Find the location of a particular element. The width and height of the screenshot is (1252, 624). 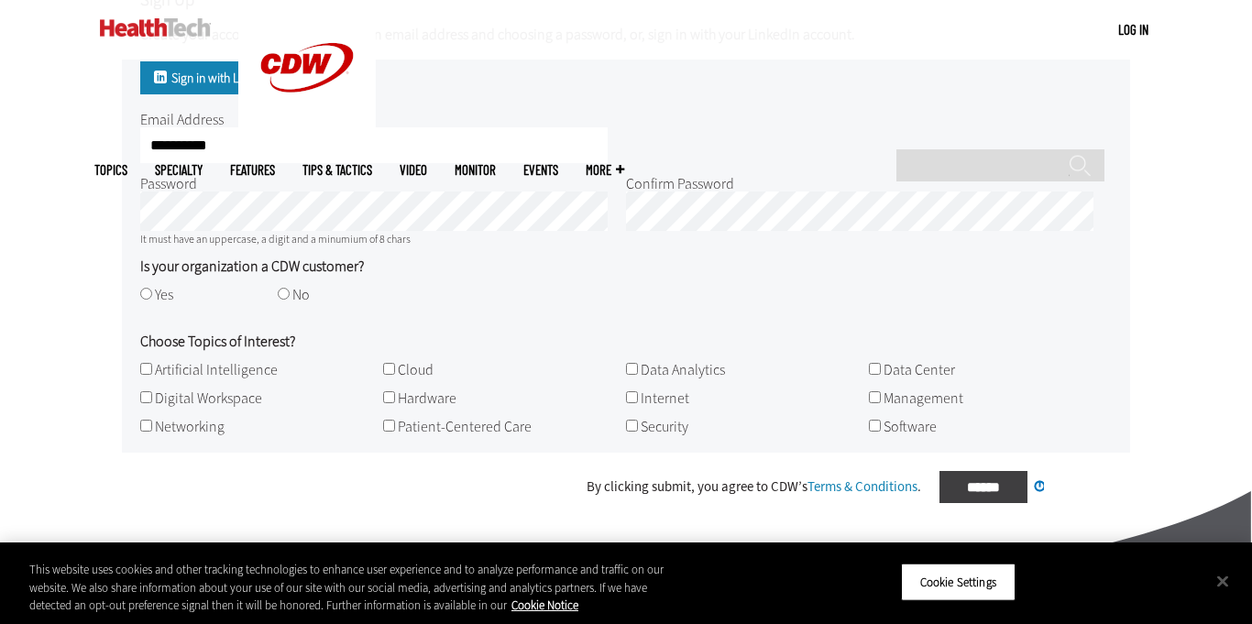

label: Networking is located at coordinates (190, 426).